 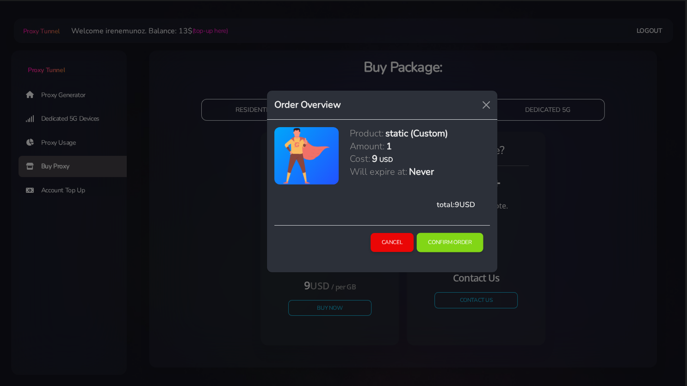 I want to click on h5: Order Overview, so click(x=307, y=105).